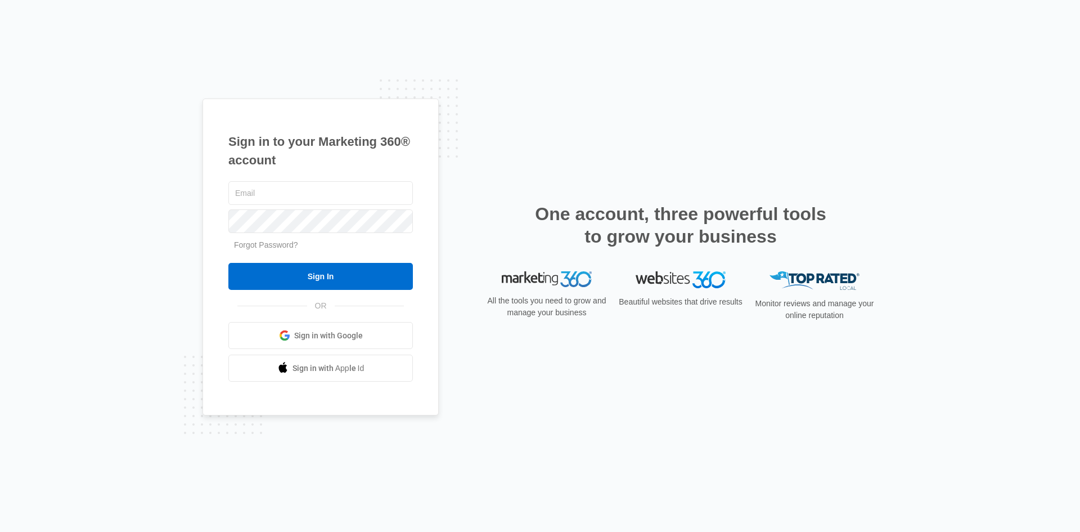 The image size is (1080, 532). I want to click on input: Email, so click(321, 193).